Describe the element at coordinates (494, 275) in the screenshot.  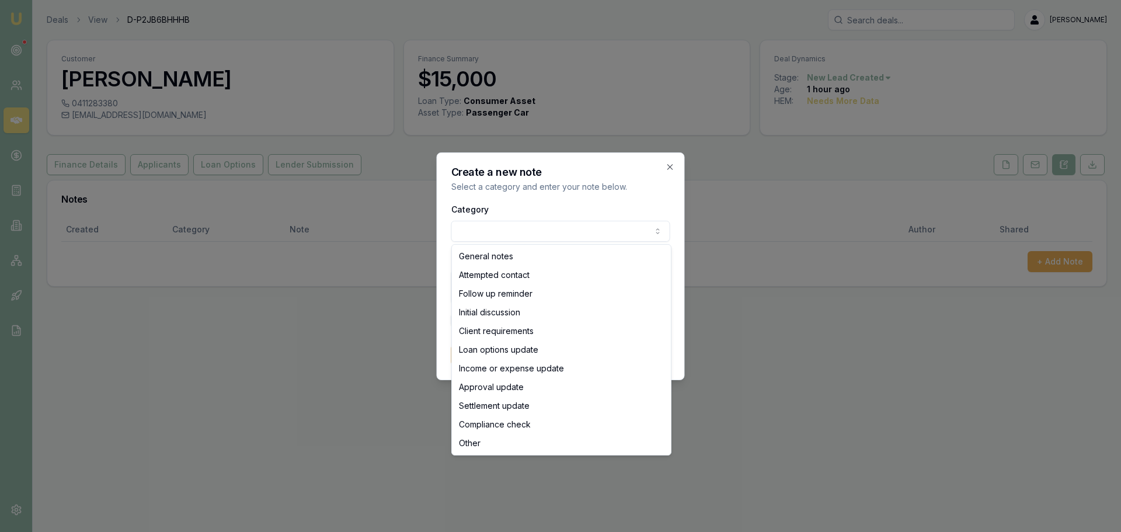
I see `span: Attempted contact` at that location.